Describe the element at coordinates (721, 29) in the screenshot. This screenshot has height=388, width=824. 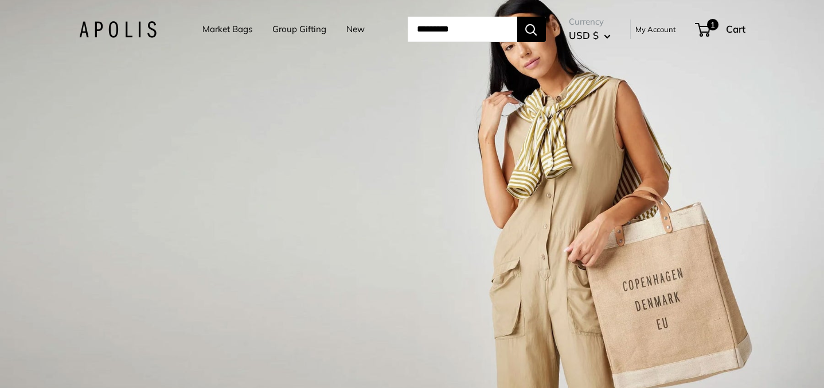
I see `a: 1 Cart` at that location.